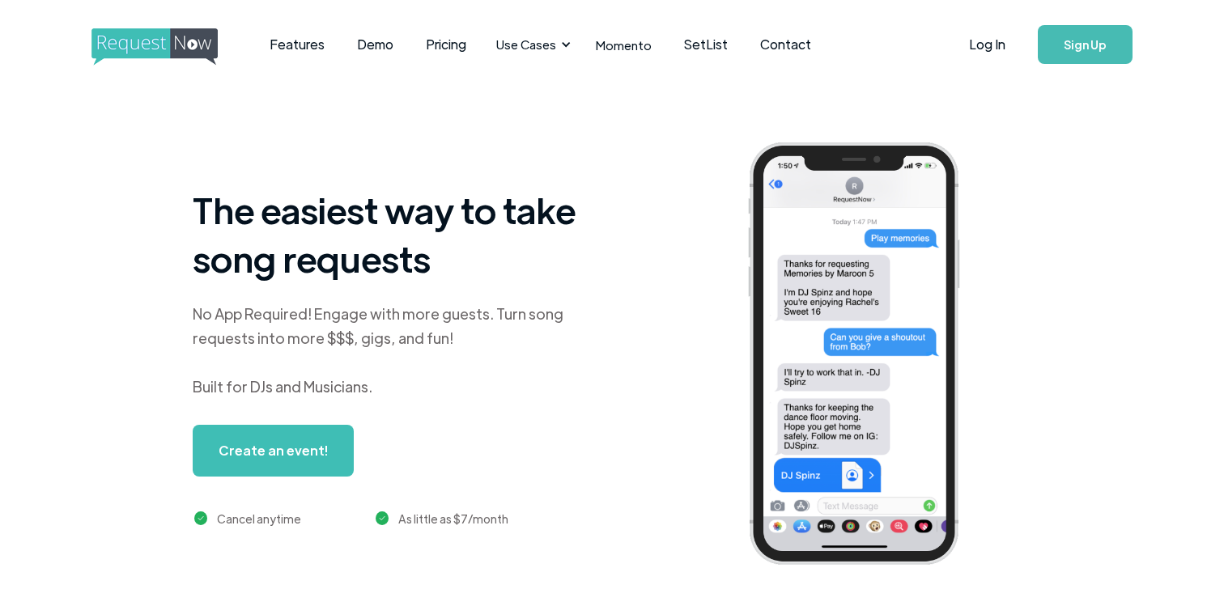 The image size is (1224, 606). What do you see at coordinates (152, 45) in the screenshot?
I see `a: home` at bounding box center [152, 45].